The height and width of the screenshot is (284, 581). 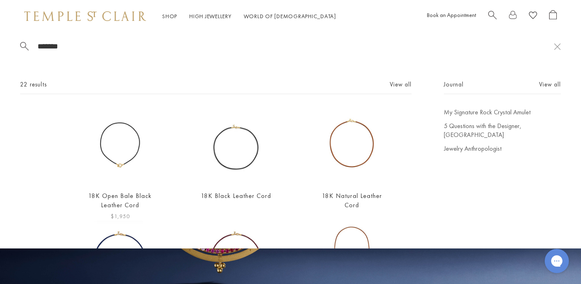 What do you see at coordinates (120, 145) in the screenshot?
I see `a: N00001-BLK18OCN00001-BLK18OC` at bounding box center [120, 145].